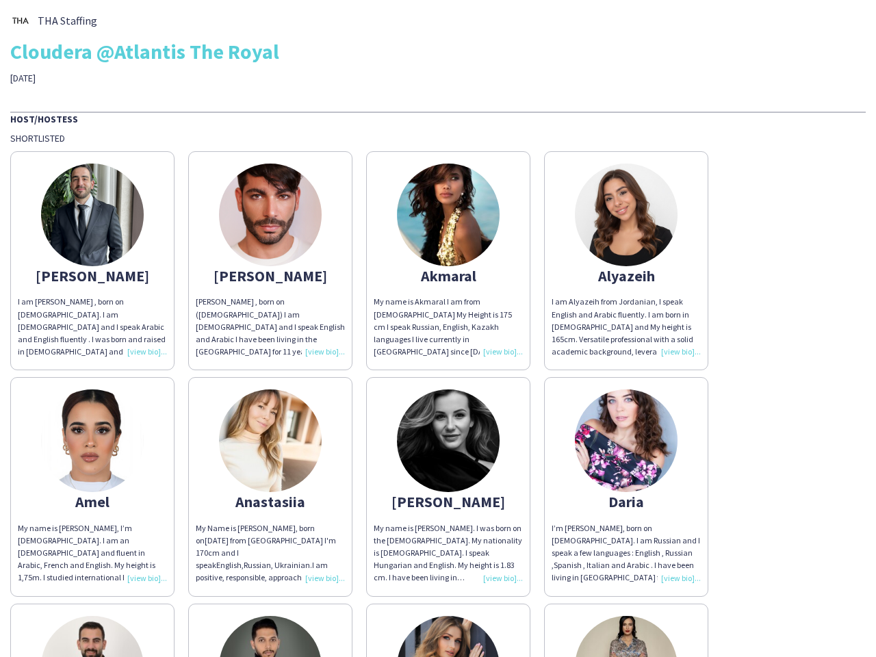 Image resolution: width=876 pixels, height=657 pixels. I want to click on img: thumb-1665062609633ed6d12d8ce.jpeg, so click(270, 215).